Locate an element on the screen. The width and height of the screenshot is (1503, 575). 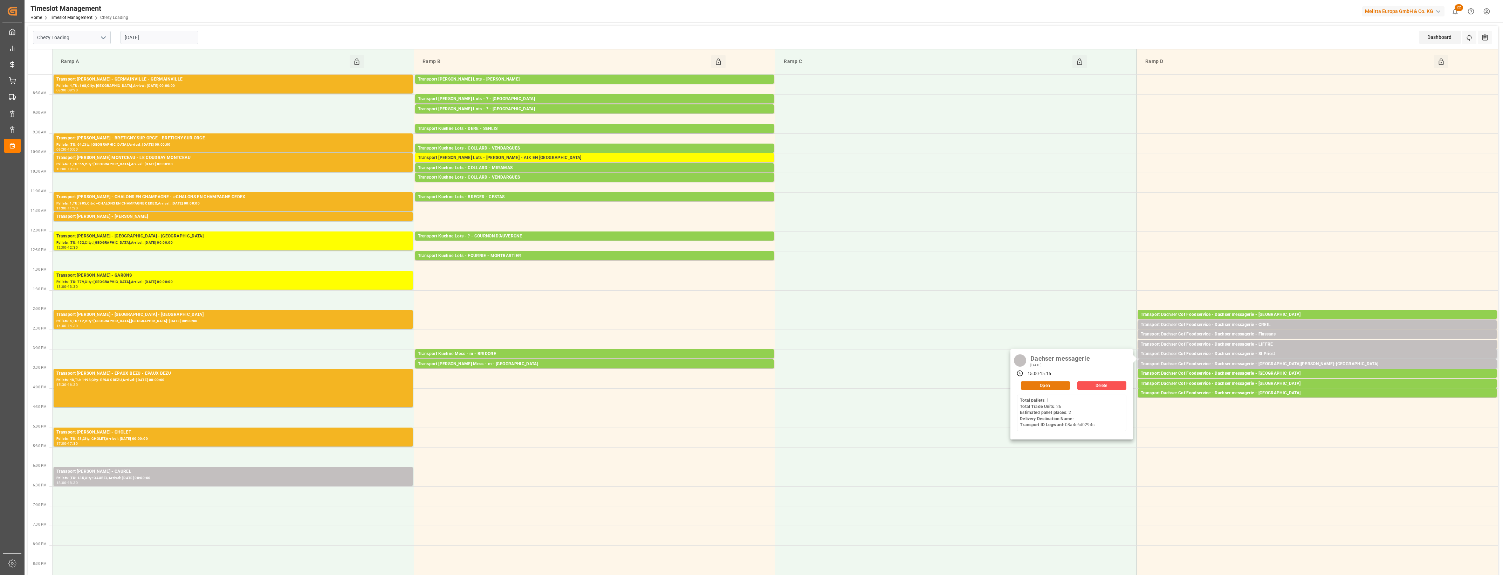
div: 17:00 is located at coordinates (61, 444).